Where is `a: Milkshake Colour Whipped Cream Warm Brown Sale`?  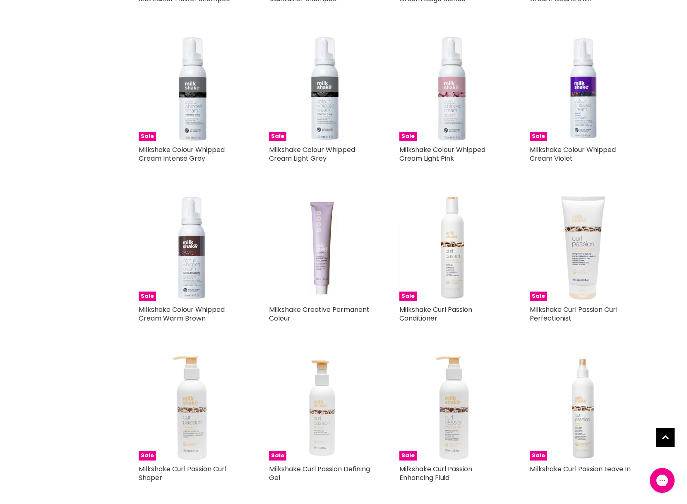
a: Milkshake Colour Whipped Cream Warm Brown Sale is located at coordinates (191, 248).